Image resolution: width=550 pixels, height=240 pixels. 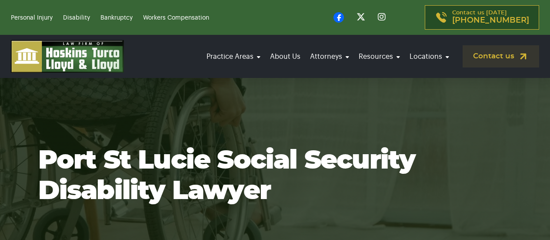 What do you see at coordinates (32, 18) in the screenshot?
I see `a: Personal Injury` at bounding box center [32, 18].